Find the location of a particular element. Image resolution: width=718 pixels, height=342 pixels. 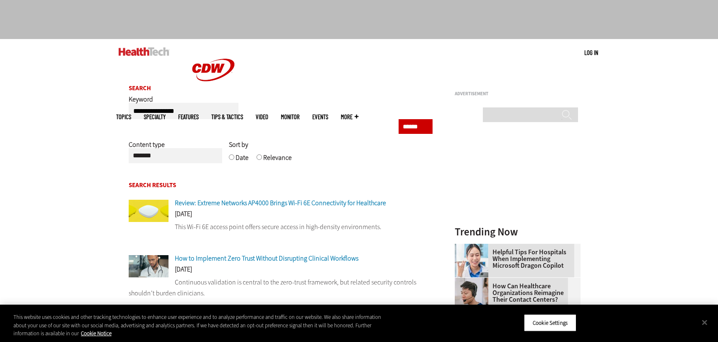

a: Healthcare contact center is located at coordinates (474, 281).